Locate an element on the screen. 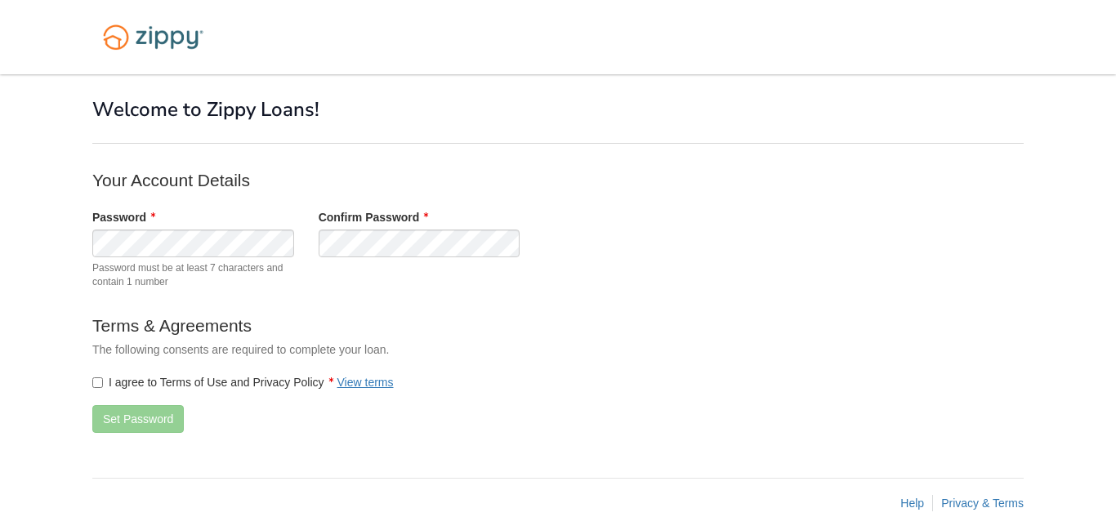 The image size is (1116, 517). a: Help is located at coordinates (912, 503).